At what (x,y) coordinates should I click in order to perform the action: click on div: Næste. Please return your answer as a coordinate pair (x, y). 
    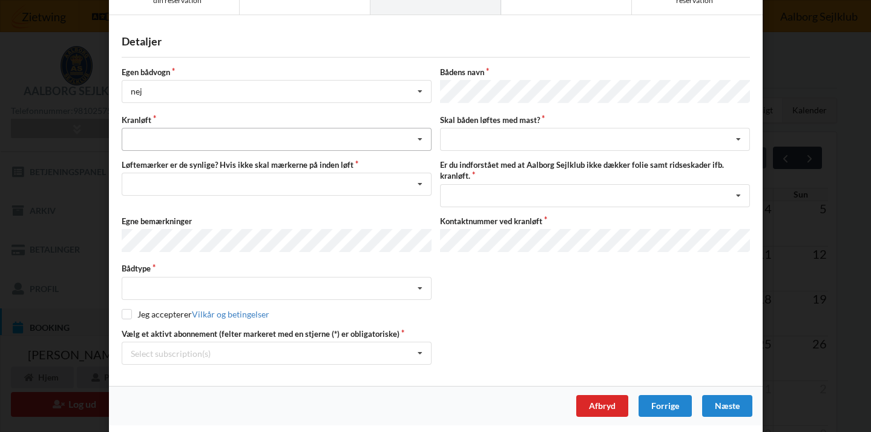
    Looking at the image, I should click on (726, 406).